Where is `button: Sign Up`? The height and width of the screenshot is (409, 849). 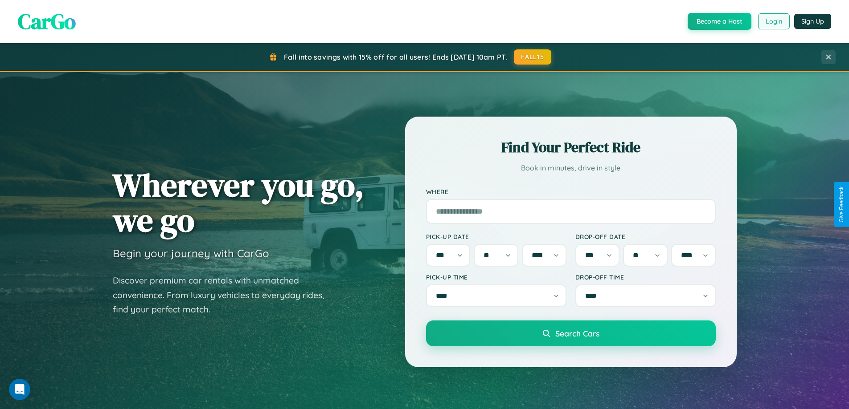 button: Sign Up is located at coordinates (812, 21).